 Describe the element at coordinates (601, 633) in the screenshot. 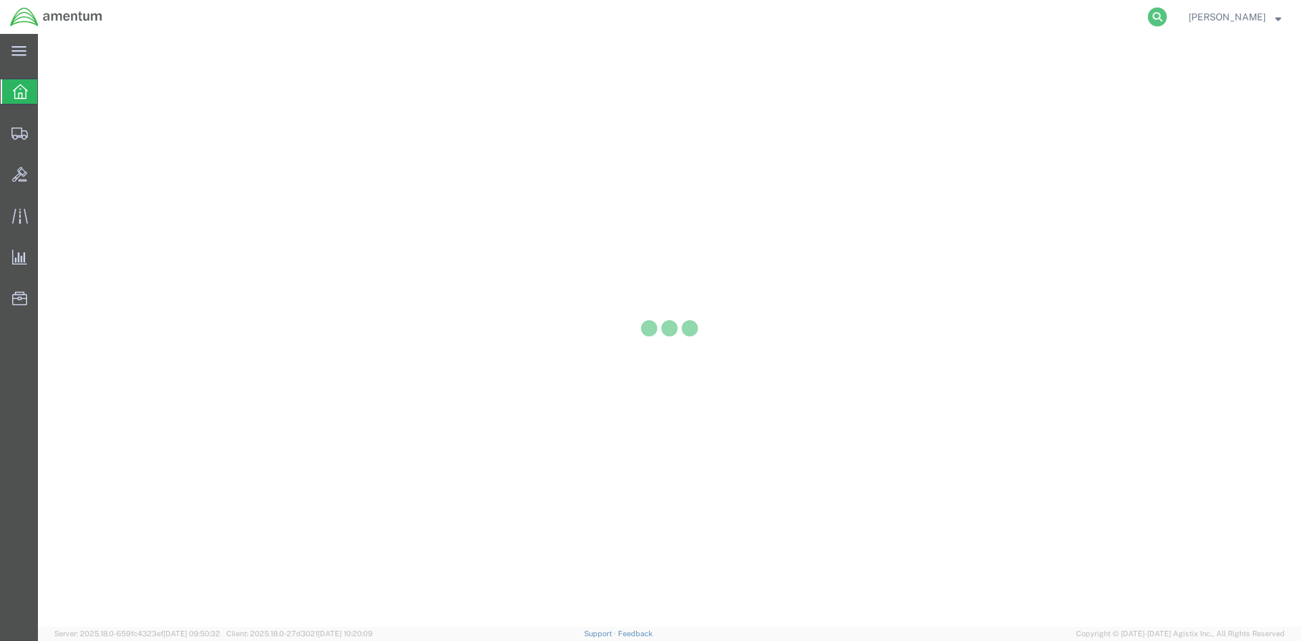

I see `a: Support` at that location.